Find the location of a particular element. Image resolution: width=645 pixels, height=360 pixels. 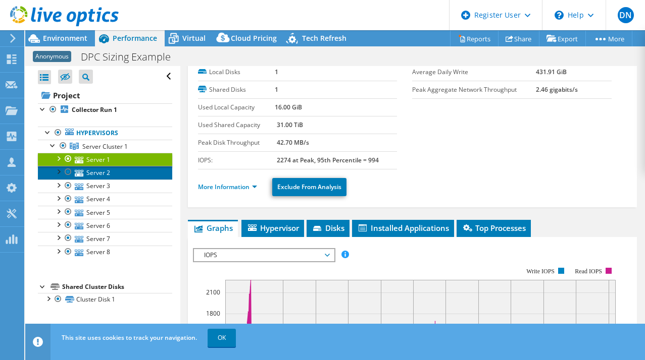

a: Server 8 is located at coordinates (105, 252).